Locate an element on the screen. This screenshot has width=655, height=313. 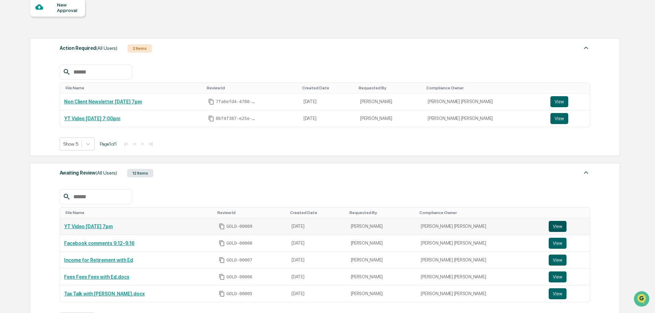
div: Action Required is located at coordinates (89, 48).